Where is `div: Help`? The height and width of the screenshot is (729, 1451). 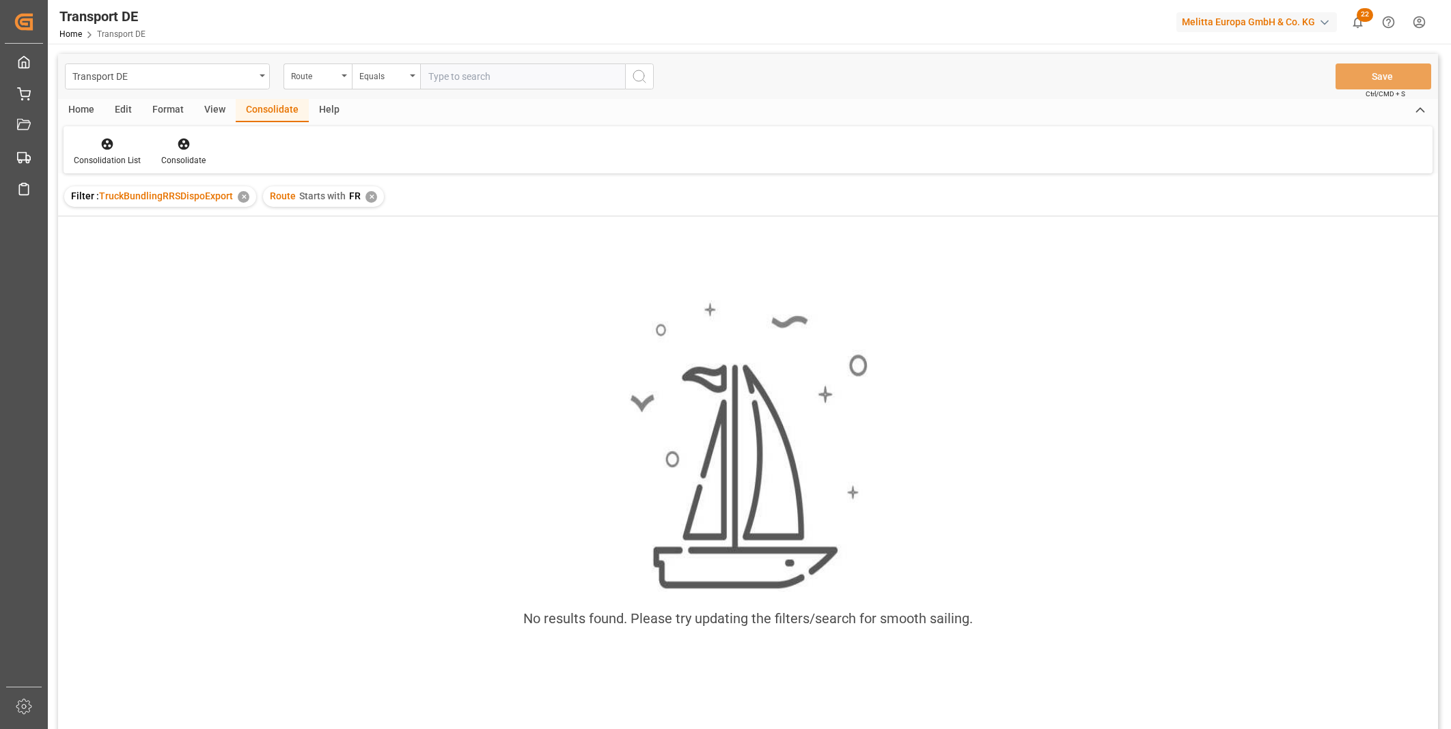 div: Help is located at coordinates (329, 111).